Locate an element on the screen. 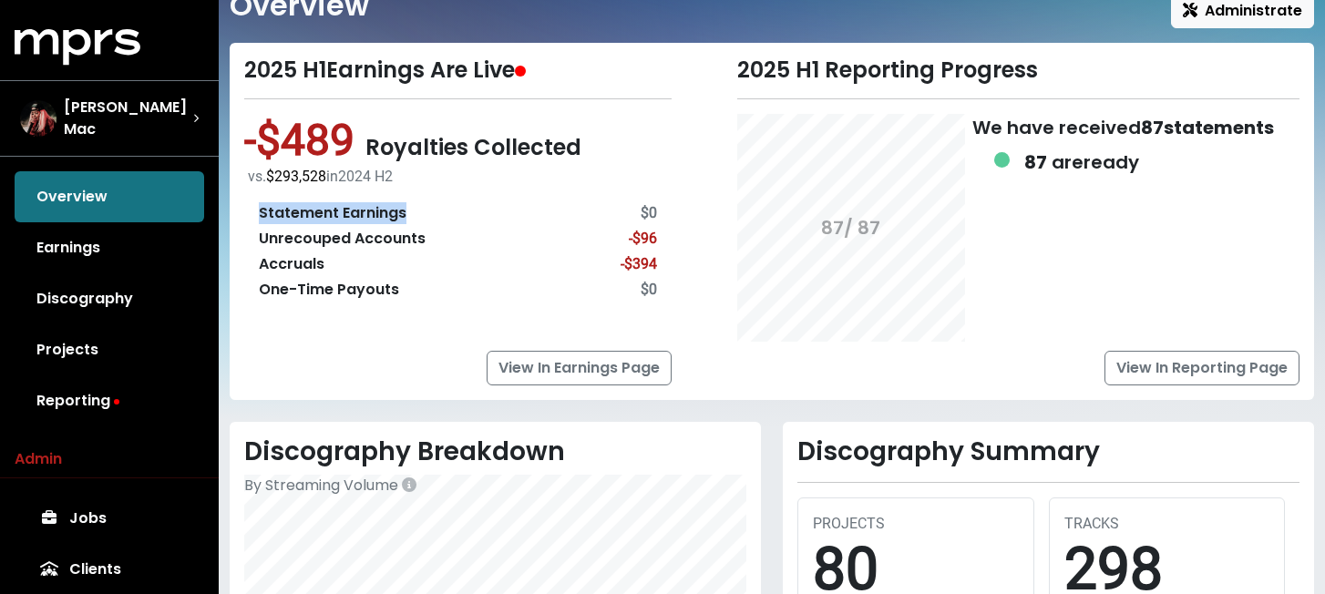  a: Jobs is located at coordinates (109, 518).